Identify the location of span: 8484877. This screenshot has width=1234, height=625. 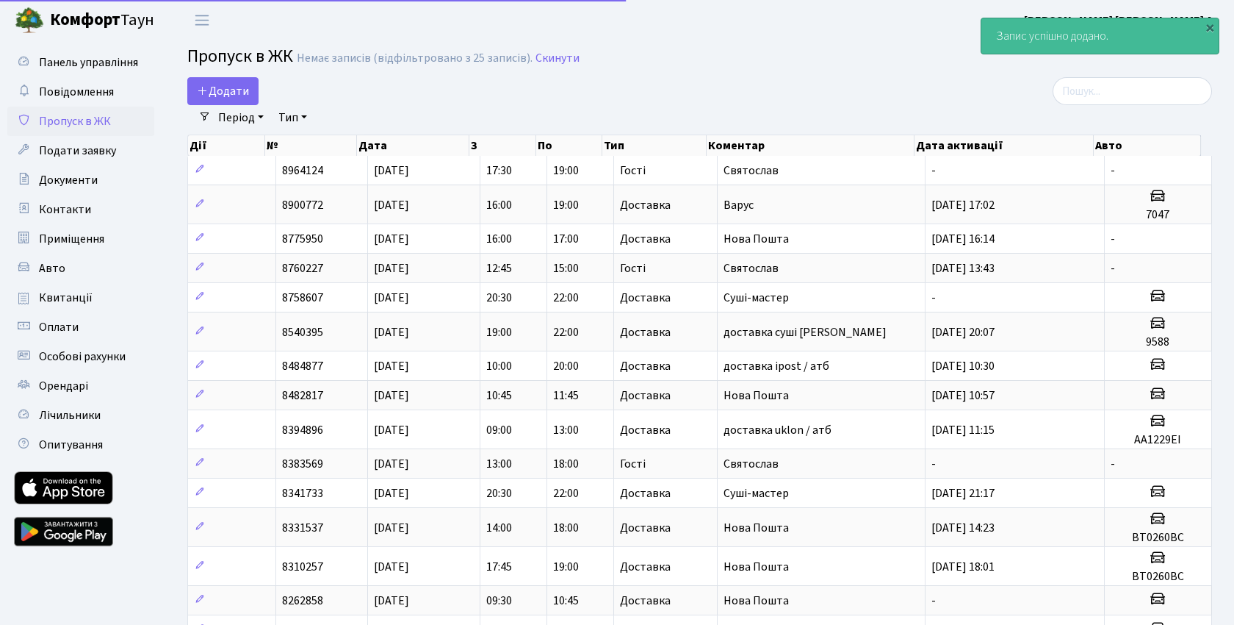
(303, 366).